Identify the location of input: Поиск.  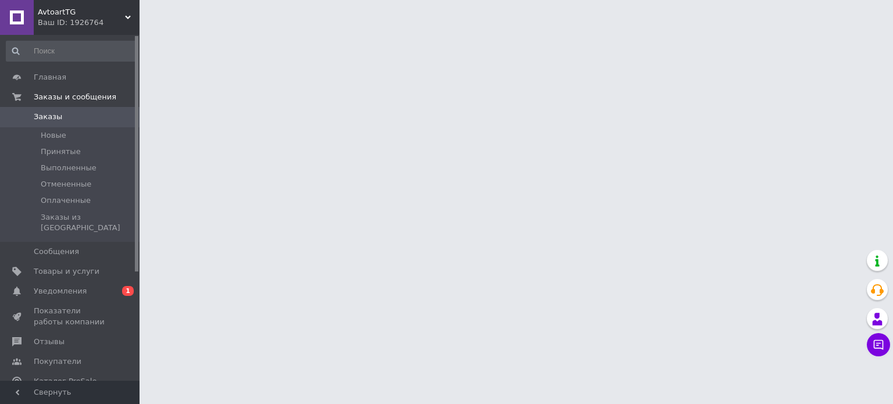
(72, 51).